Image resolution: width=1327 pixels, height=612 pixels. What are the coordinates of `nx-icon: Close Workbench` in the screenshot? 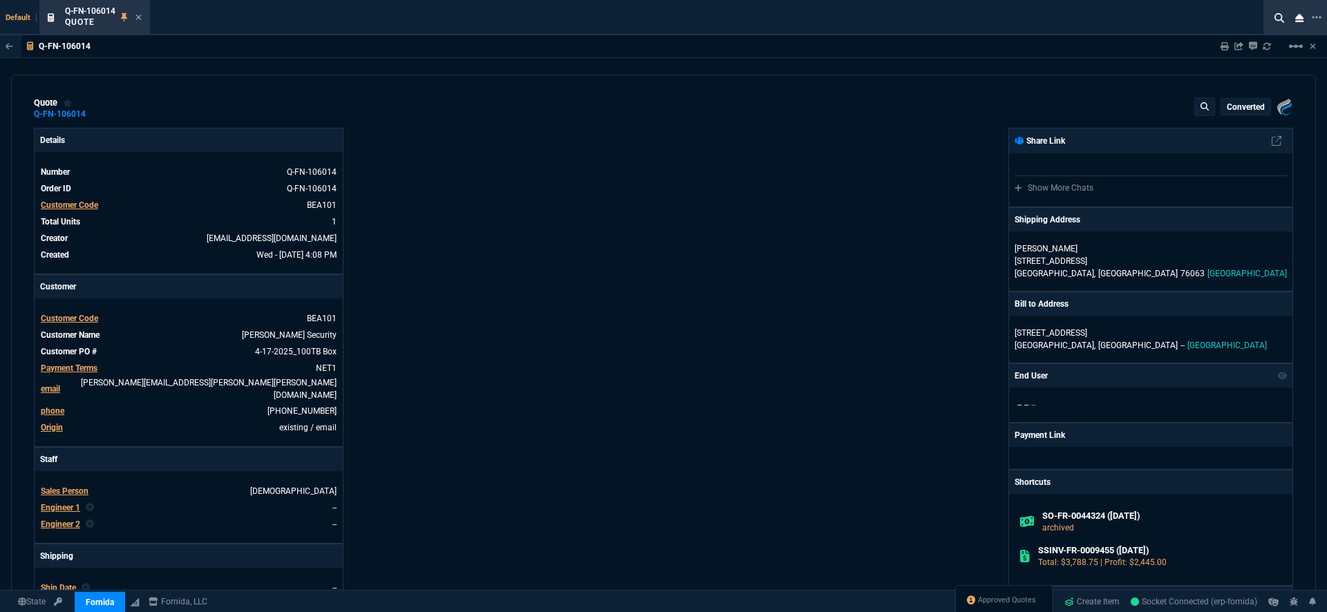 It's located at (1299, 18).